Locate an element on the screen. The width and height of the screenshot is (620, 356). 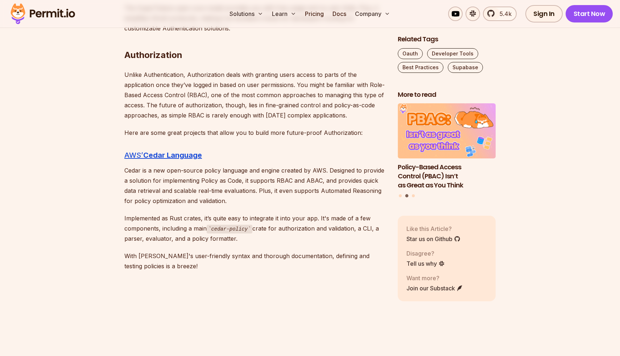
a: Supabase is located at coordinates (465, 67).